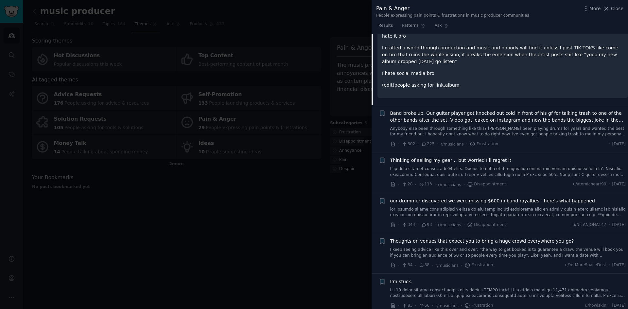 Image resolution: width=628 pixels, height=309 pixels. Describe the element at coordinates (386, 26) in the screenshot. I see `span: Results` at that location.